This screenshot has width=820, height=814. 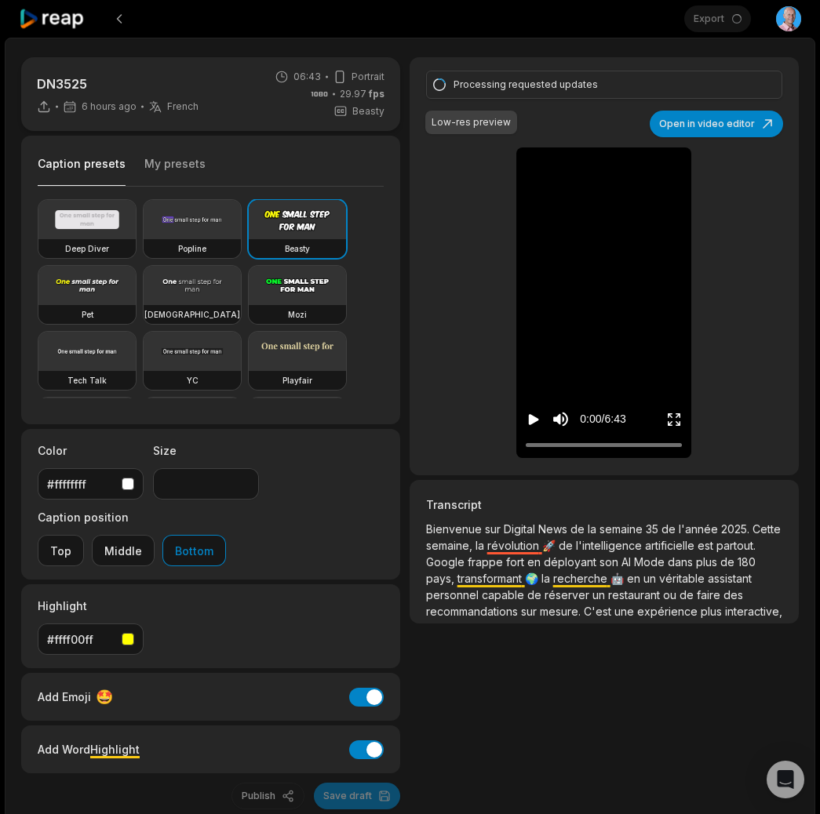 What do you see at coordinates (123, 551) in the screenshot?
I see `button: Middle` at bounding box center [123, 551].